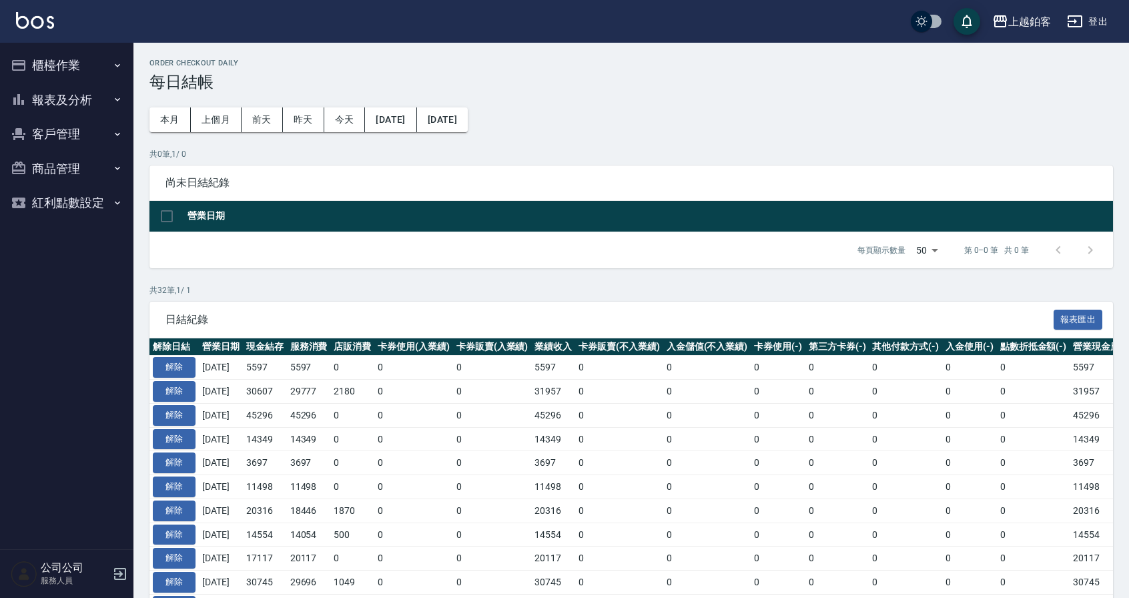 This screenshot has height=598, width=1129. What do you see at coordinates (882, 250) in the screenshot?
I see `p: 每頁顯示數量` at bounding box center [882, 250].